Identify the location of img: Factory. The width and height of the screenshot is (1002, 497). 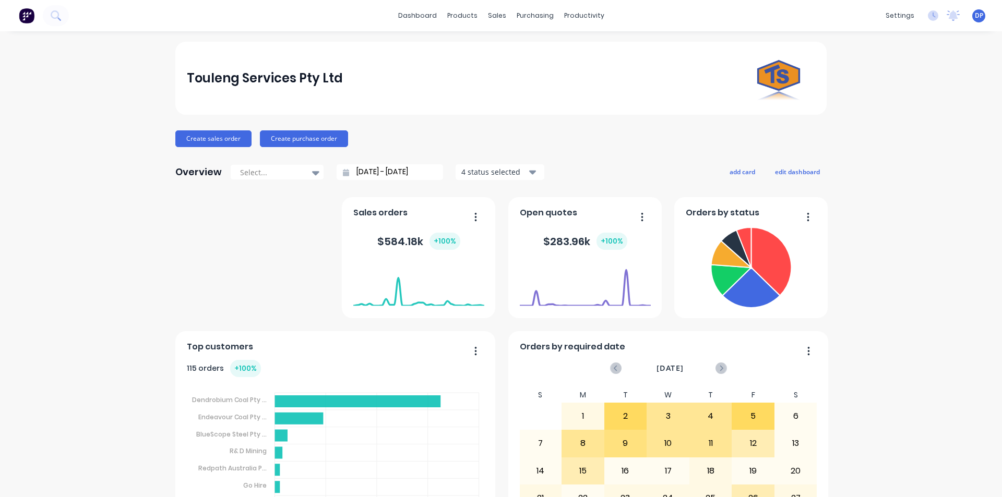
(27, 16).